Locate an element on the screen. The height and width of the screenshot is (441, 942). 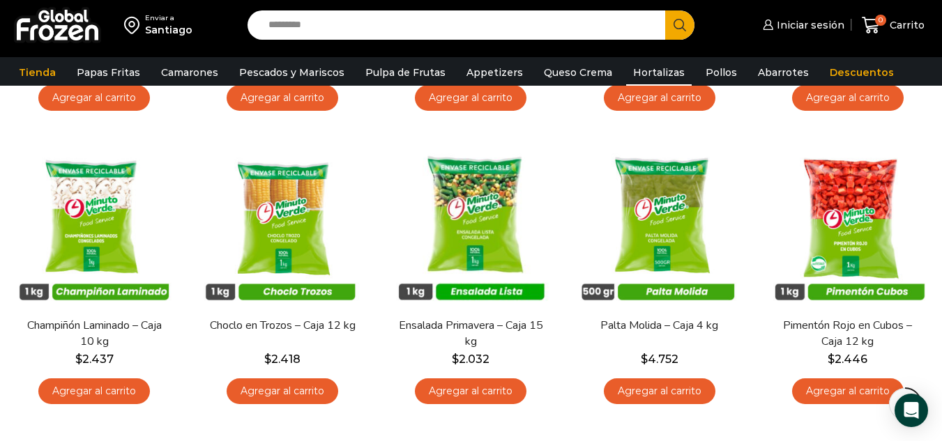
span: 0 is located at coordinates (881, 20).